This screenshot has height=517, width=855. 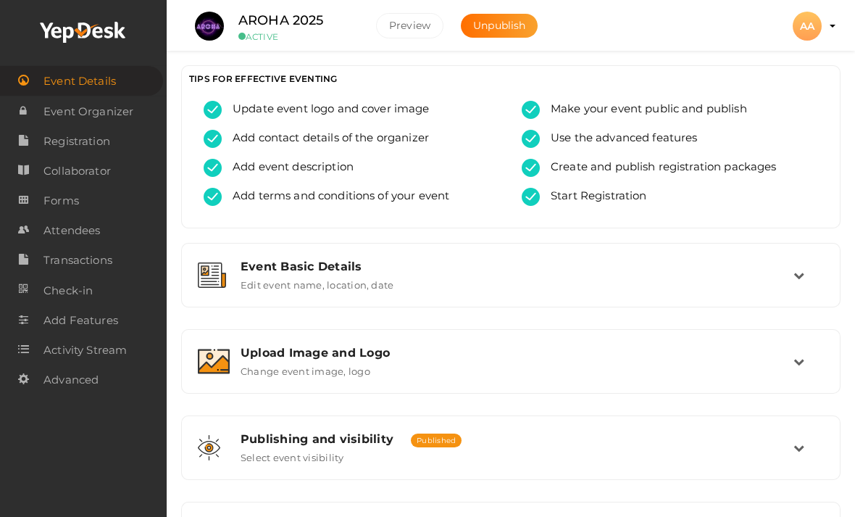 What do you see at coordinates (71, 380) in the screenshot?
I see `span: Advanced` at bounding box center [71, 380].